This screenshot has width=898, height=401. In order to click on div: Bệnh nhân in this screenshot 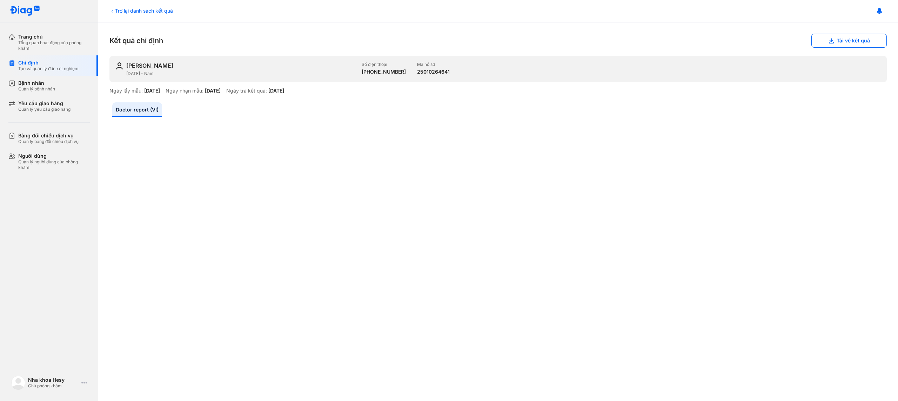, I will do `click(36, 83)`.